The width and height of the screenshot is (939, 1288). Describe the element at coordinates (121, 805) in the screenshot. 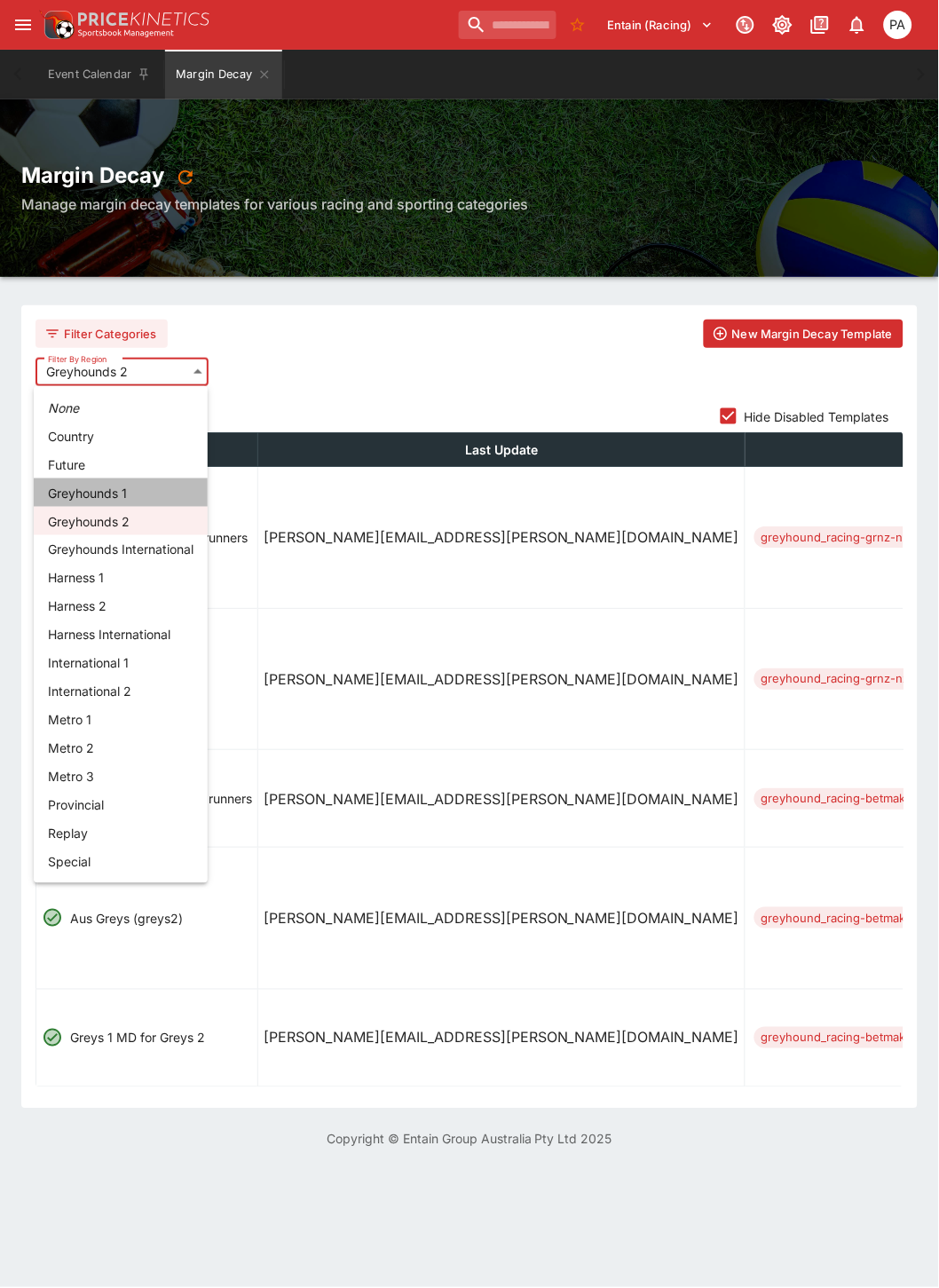

I see `li: Provincial` at that location.